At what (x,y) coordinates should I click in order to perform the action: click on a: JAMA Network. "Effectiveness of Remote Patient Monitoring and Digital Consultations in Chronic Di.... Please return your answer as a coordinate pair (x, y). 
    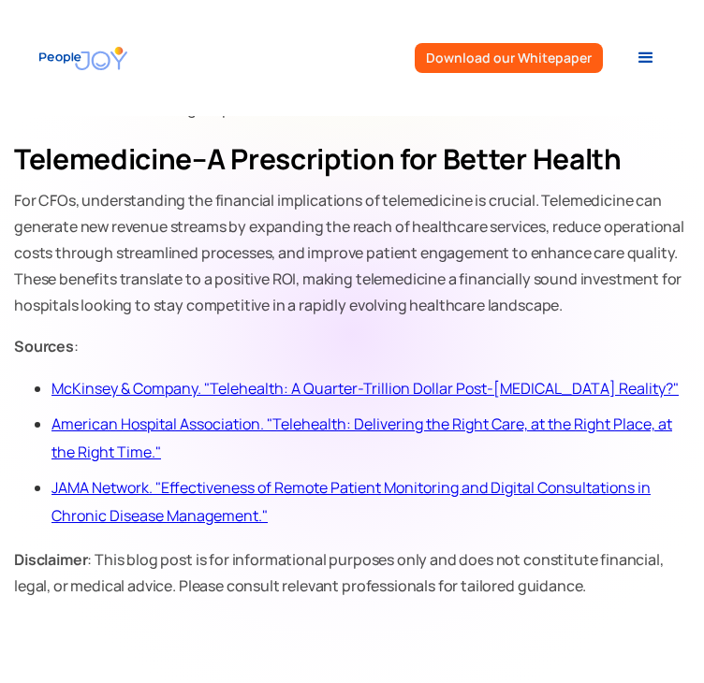
    Looking at the image, I should click on (351, 502).